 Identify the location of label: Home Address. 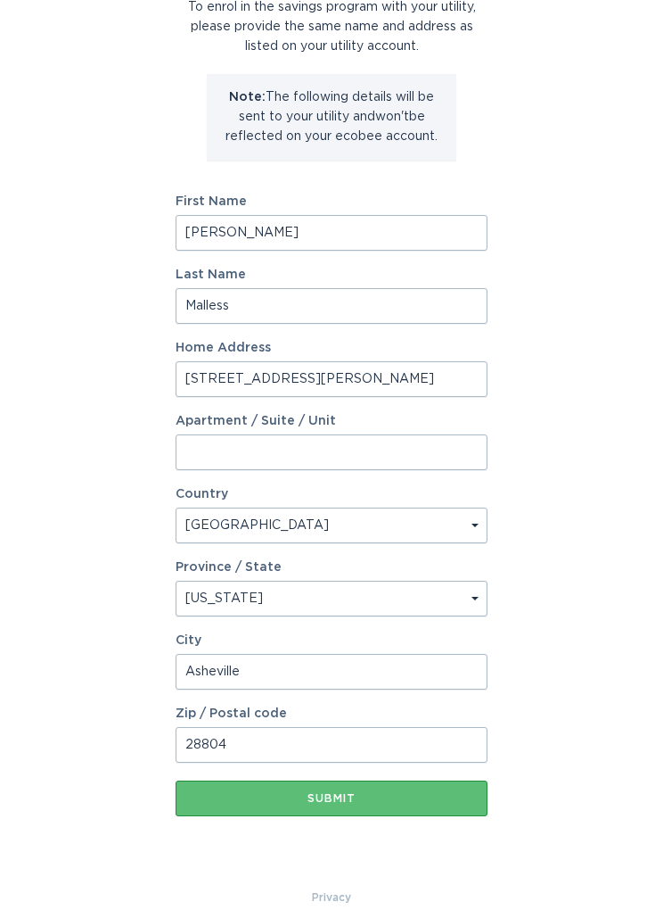
(332, 349).